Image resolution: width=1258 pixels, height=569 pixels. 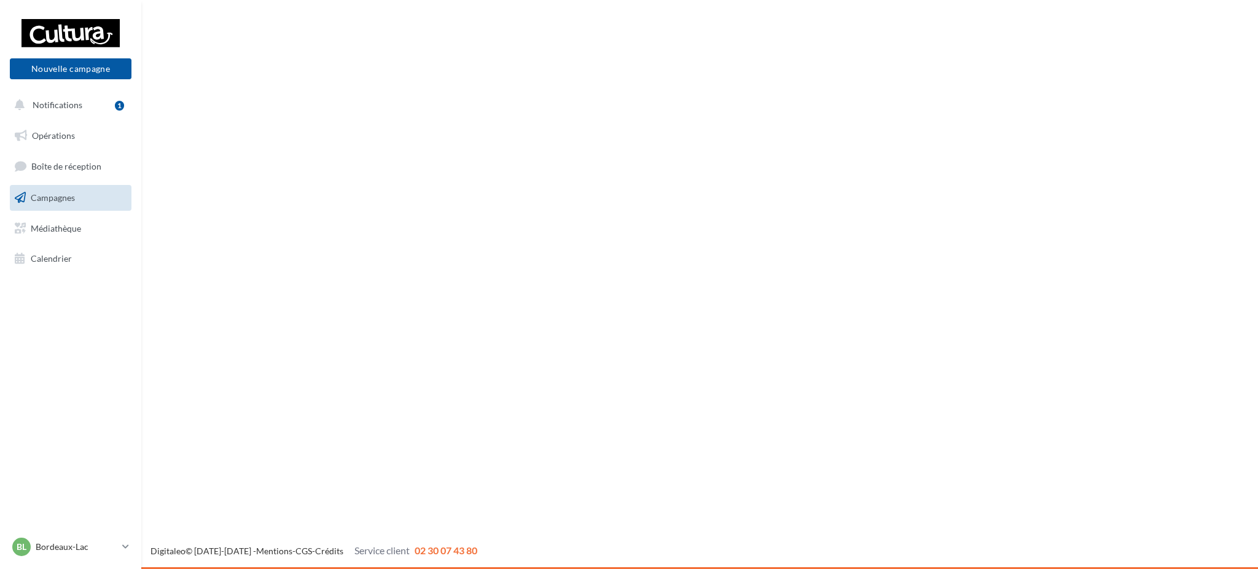 I want to click on a: Boîte de réception, so click(x=71, y=166).